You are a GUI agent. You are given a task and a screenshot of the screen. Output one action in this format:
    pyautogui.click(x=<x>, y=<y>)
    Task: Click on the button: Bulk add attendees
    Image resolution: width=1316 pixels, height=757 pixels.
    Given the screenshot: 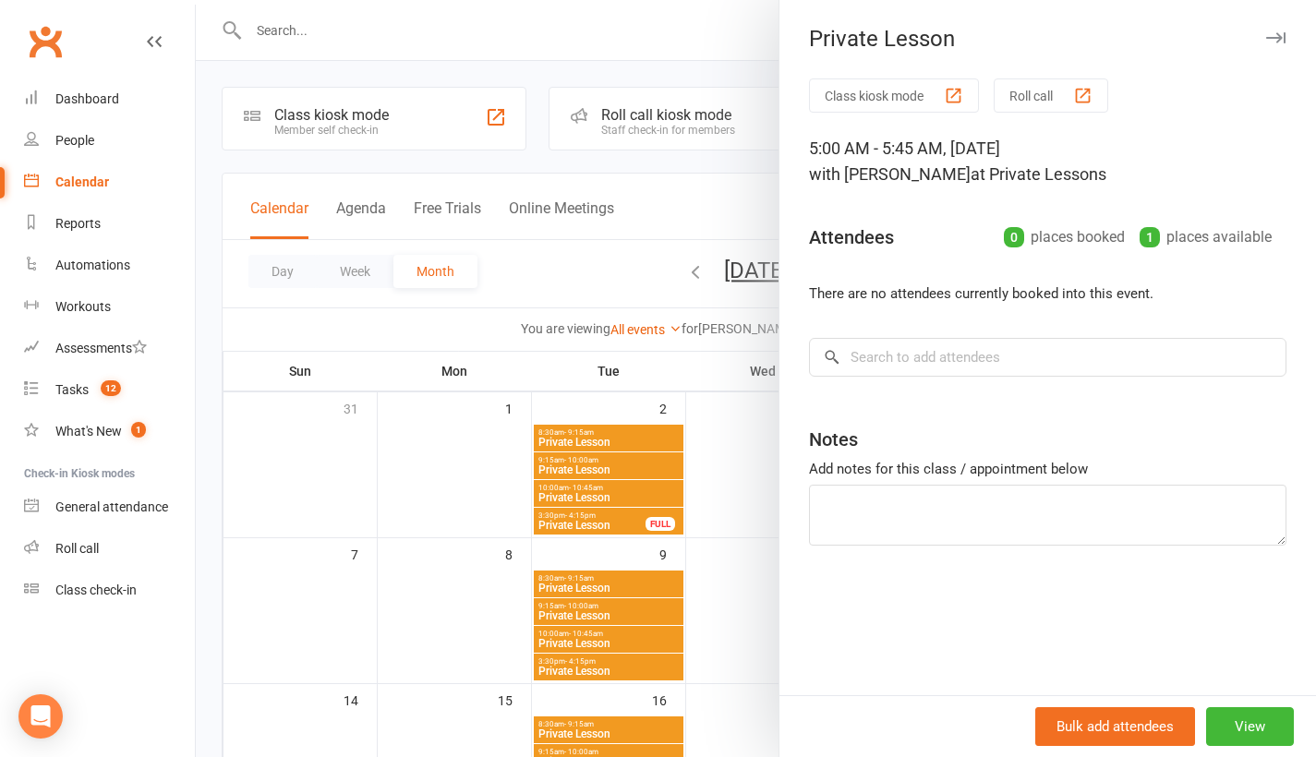 What is the action you would take?
    pyautogui.click(x=1115, y=727)
    